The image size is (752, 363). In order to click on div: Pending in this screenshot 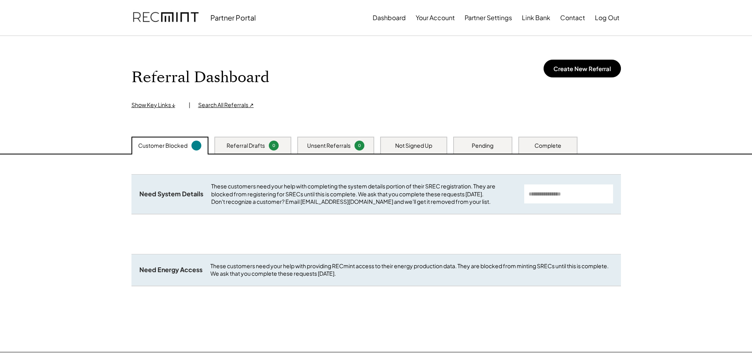, I will do `click(482, 146)`.